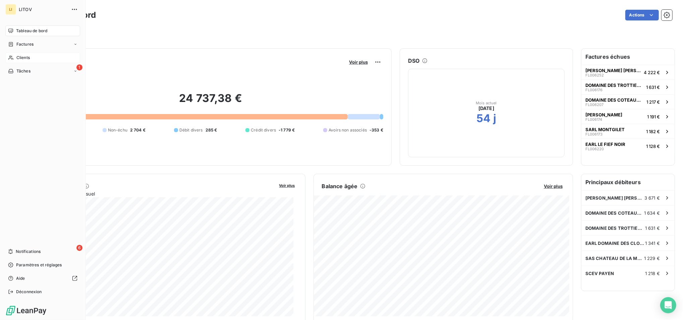  Describe the element at coordinates (605, 129) in the screenshot. I see `span: SARL MONTGILET` at that location.